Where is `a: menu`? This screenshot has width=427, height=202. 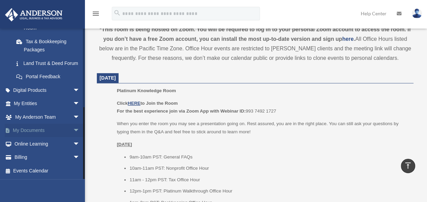 a: menu is located at coordinates (96, 15).